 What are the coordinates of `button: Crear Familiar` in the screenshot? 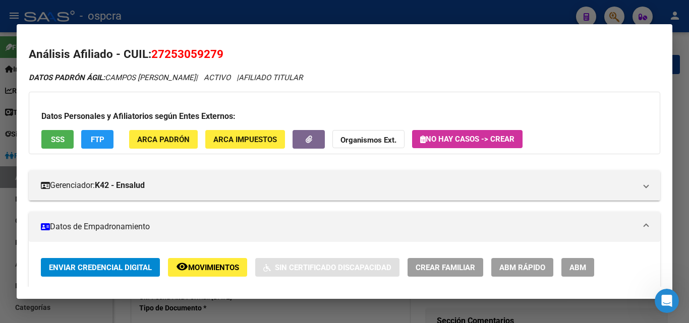 It's located at (445, 267).